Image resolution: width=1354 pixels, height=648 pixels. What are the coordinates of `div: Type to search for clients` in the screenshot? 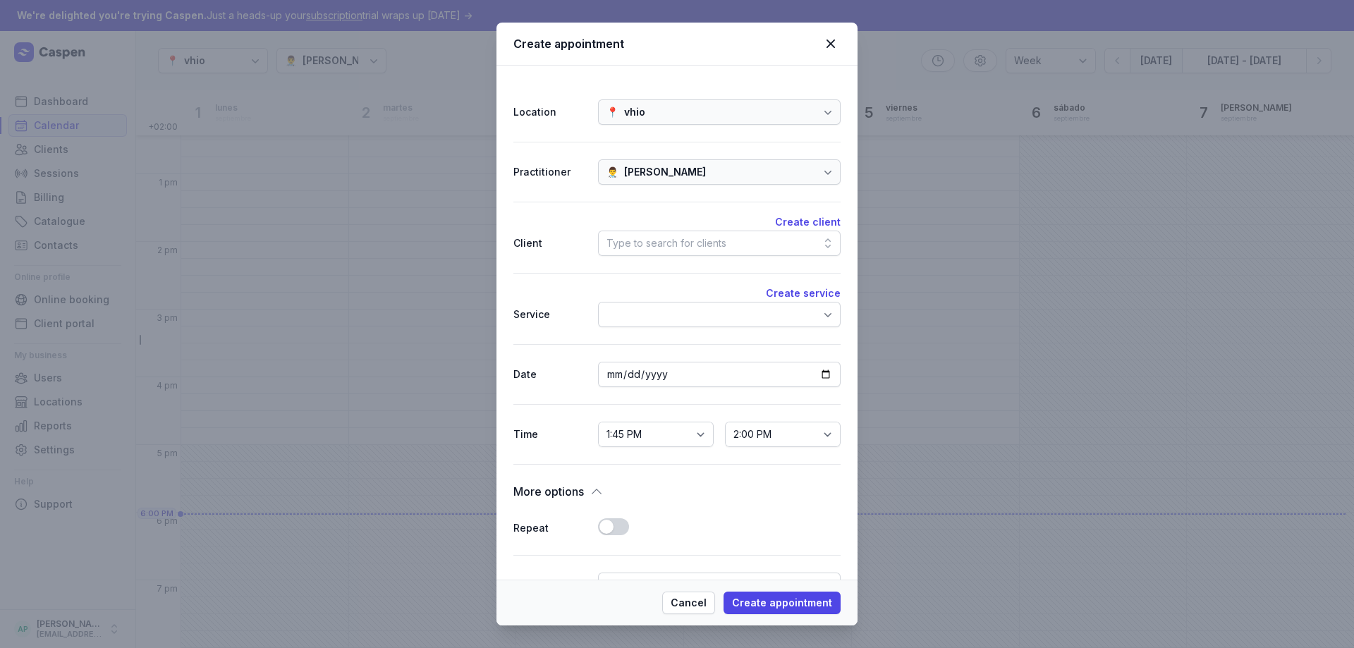 It's located at (666, 243).